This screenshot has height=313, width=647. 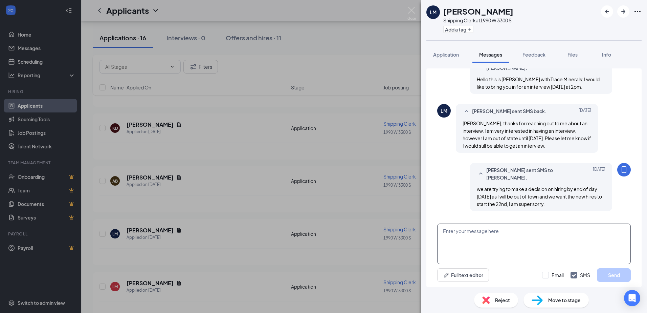 What do you see at coordinates (607, 55) in the screenshot?
I see `span: Info` at bounding box center [607, 55].